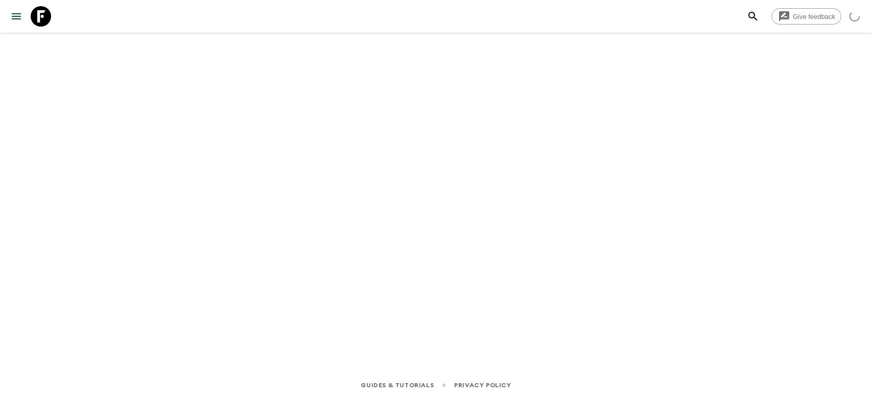 The width and height of the screenshot is (872, 399). I want to click on button: search adventures, so click(753, 16).